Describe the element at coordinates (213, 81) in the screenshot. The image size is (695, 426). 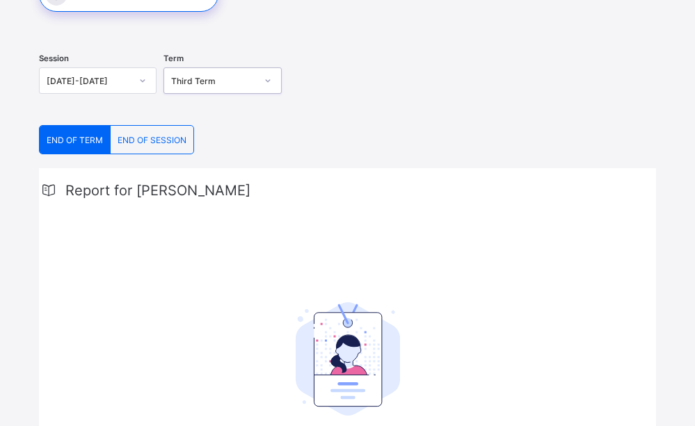
I see `div: Third Term` at that location.